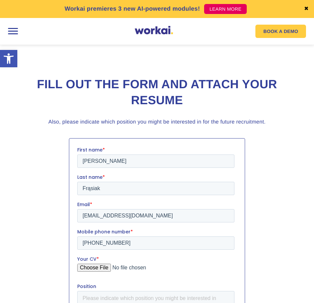  I want to click on h2: Fill out the form and attach your resume, so click(157, 92).